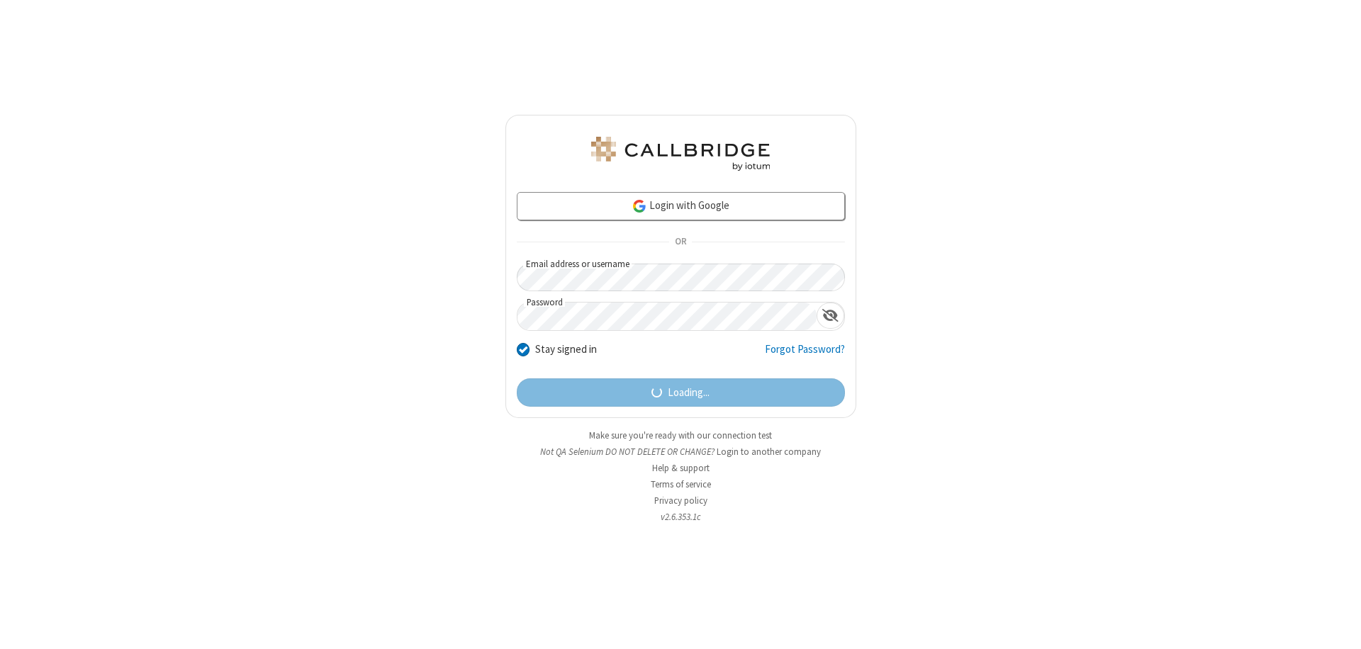  Describe the element at coordinates (680, 484) in the screenshot. I see `a: Terms of service` at that location.